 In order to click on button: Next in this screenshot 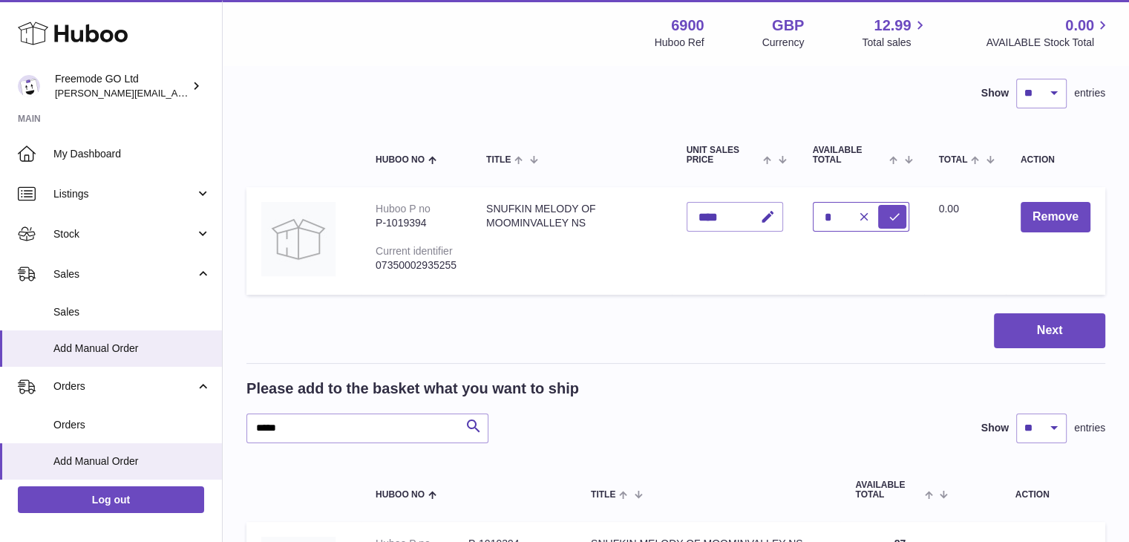, I will do `click(1050, 330)`.